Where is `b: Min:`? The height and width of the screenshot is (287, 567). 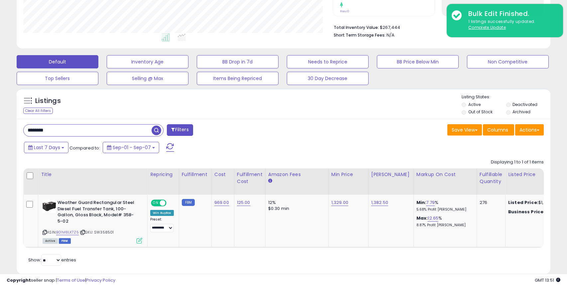 b: Min: is located at coordinates (422, 202).